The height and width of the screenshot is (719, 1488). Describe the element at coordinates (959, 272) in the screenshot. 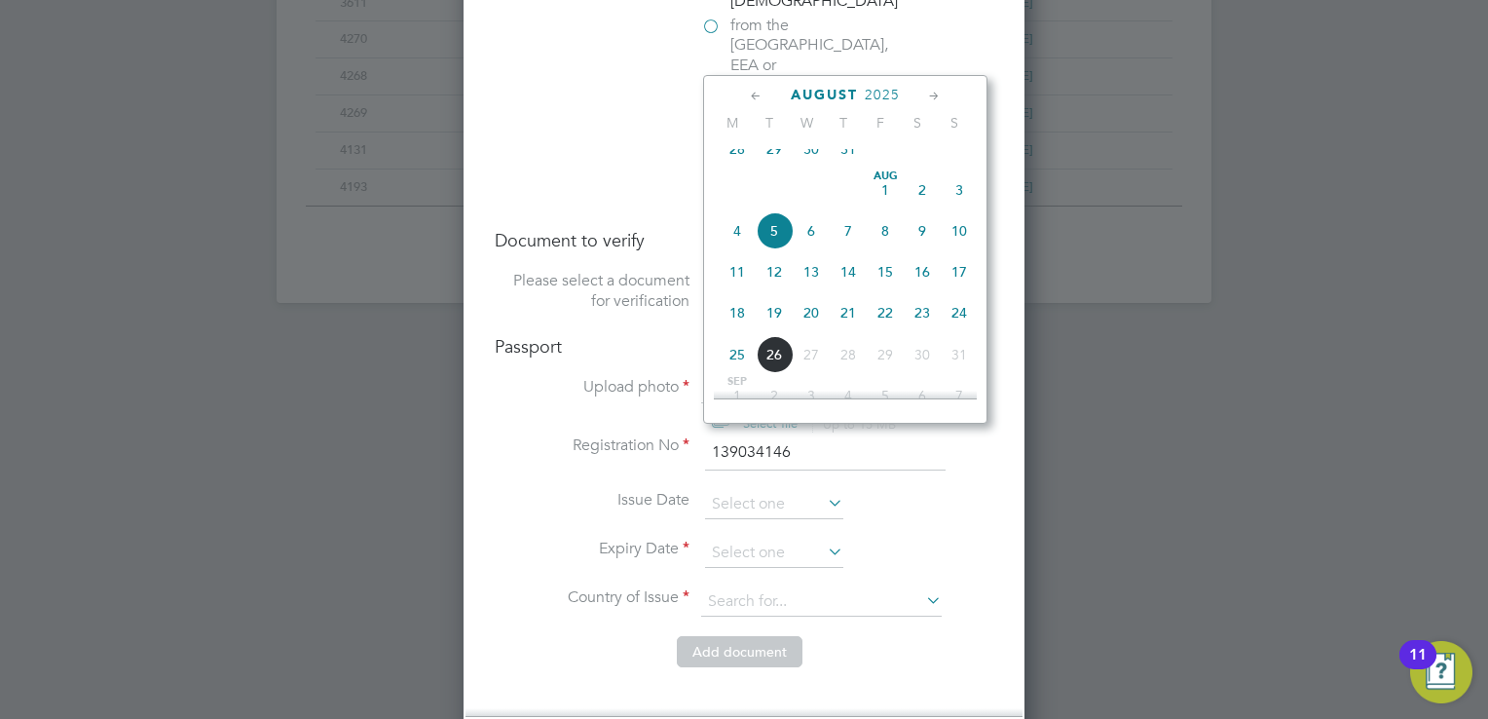

I see `span: 17` at that location.